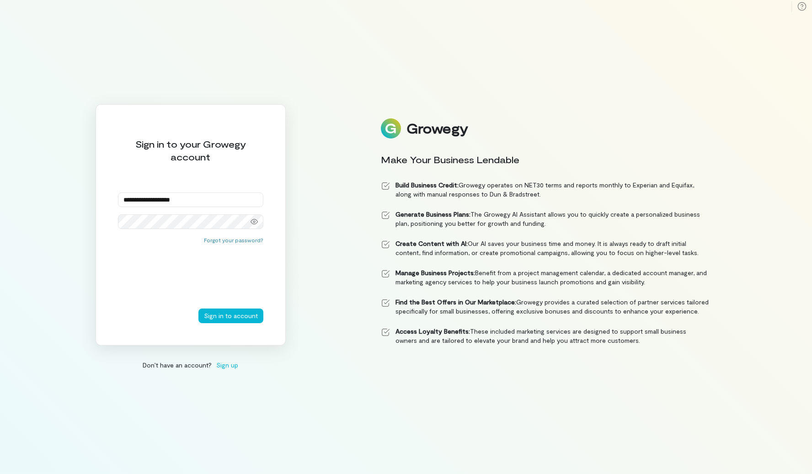  Describe the element at coordinates (545, 190) in the screenshot. I see `li: Growegy operates on NET30 terms and reports monthly to Experian and Equifax, along with manual re...` at that location.